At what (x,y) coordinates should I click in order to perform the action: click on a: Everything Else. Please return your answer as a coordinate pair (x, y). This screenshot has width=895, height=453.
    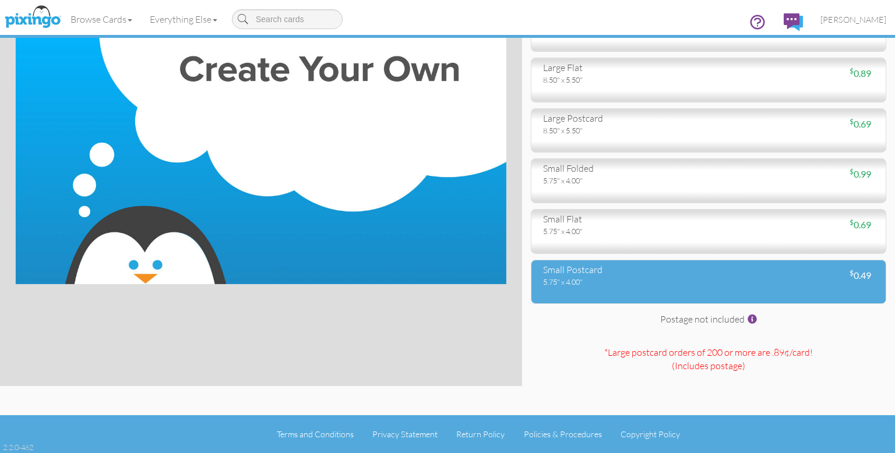
    Looking at the image, I should click on (183, 19).